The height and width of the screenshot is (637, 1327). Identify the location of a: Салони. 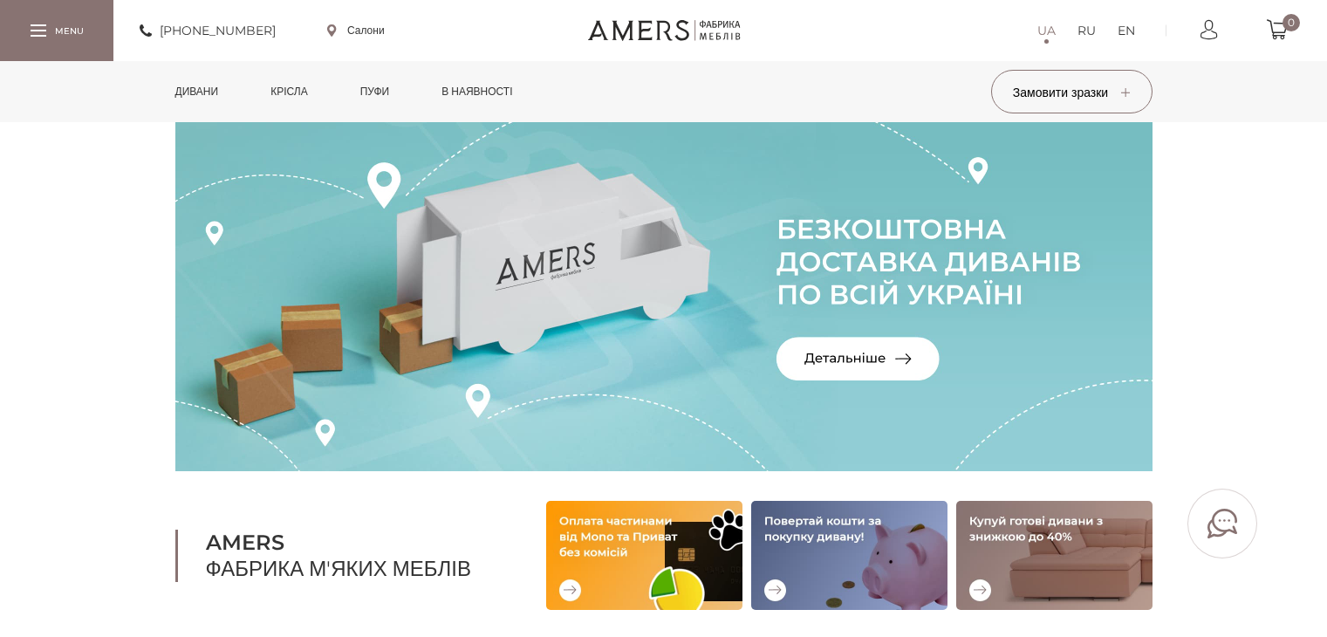
(356, 31).